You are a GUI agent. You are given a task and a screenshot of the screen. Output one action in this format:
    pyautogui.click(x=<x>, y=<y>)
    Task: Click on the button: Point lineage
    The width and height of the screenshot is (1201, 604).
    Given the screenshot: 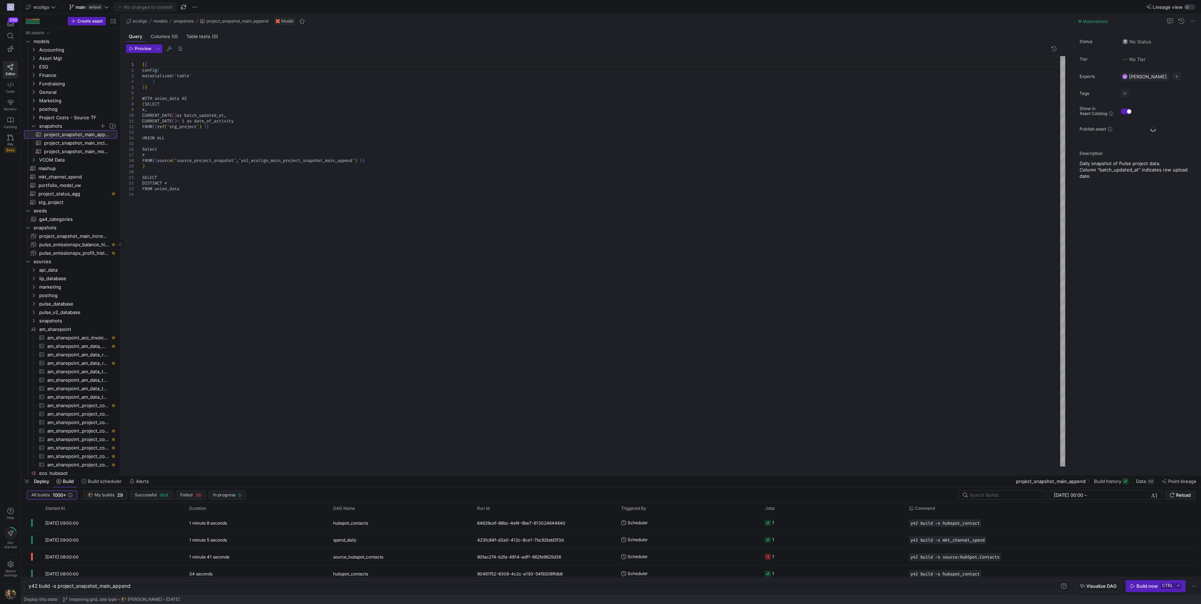 What is the action you would take?
    pyautogui.click(x=1179, y=481)
    